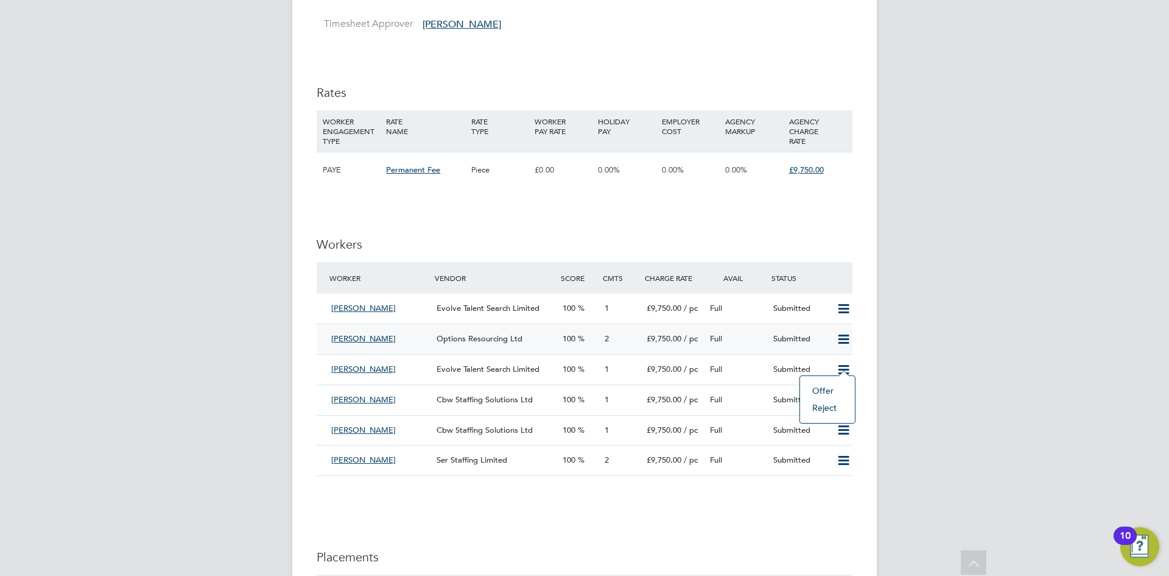 This screenshot has height=576, width=1169. What do you see at coordinates (585, 93) in the screenshot?
I see `h3: Rates` at bounding box center [585, 93].